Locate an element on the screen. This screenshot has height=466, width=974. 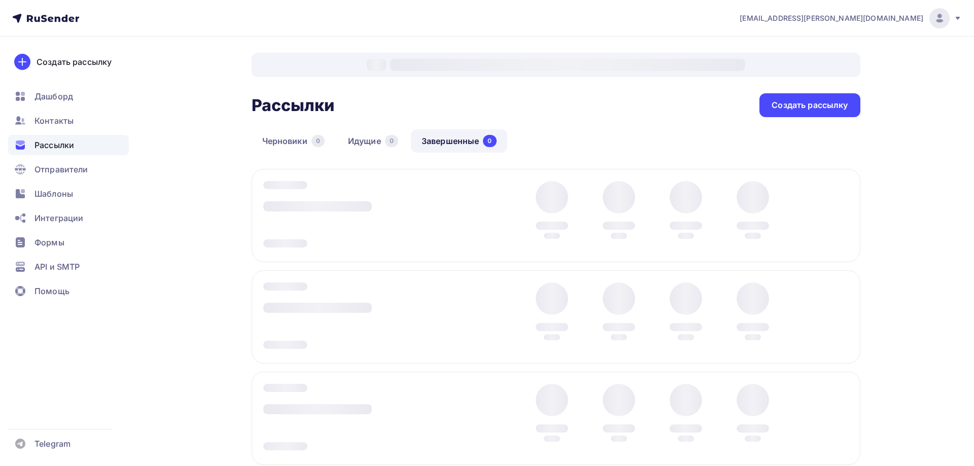
span: Telegram is located at coordinates (52, 444).